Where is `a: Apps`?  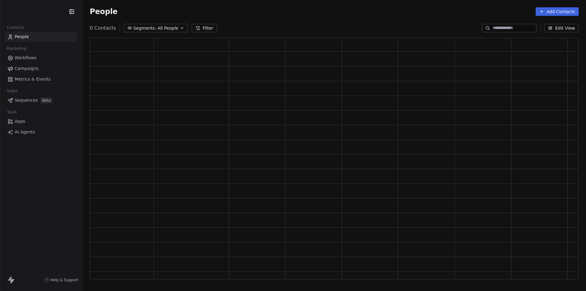
a: Apps is located at coordinates (41, 121).